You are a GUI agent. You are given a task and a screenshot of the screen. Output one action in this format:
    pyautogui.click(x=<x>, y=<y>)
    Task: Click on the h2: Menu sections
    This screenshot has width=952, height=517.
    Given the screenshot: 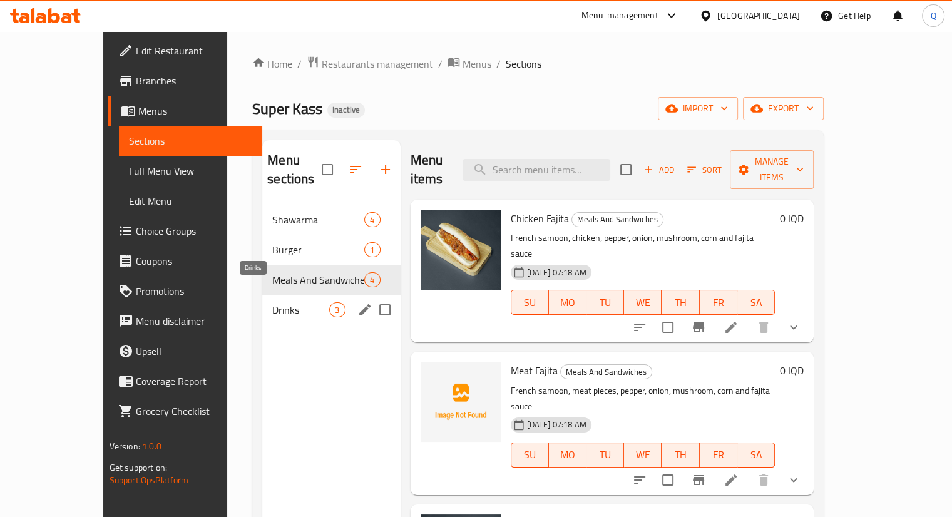 What is the action you would take?
    pyautogui.click(x=294, y=170)
    